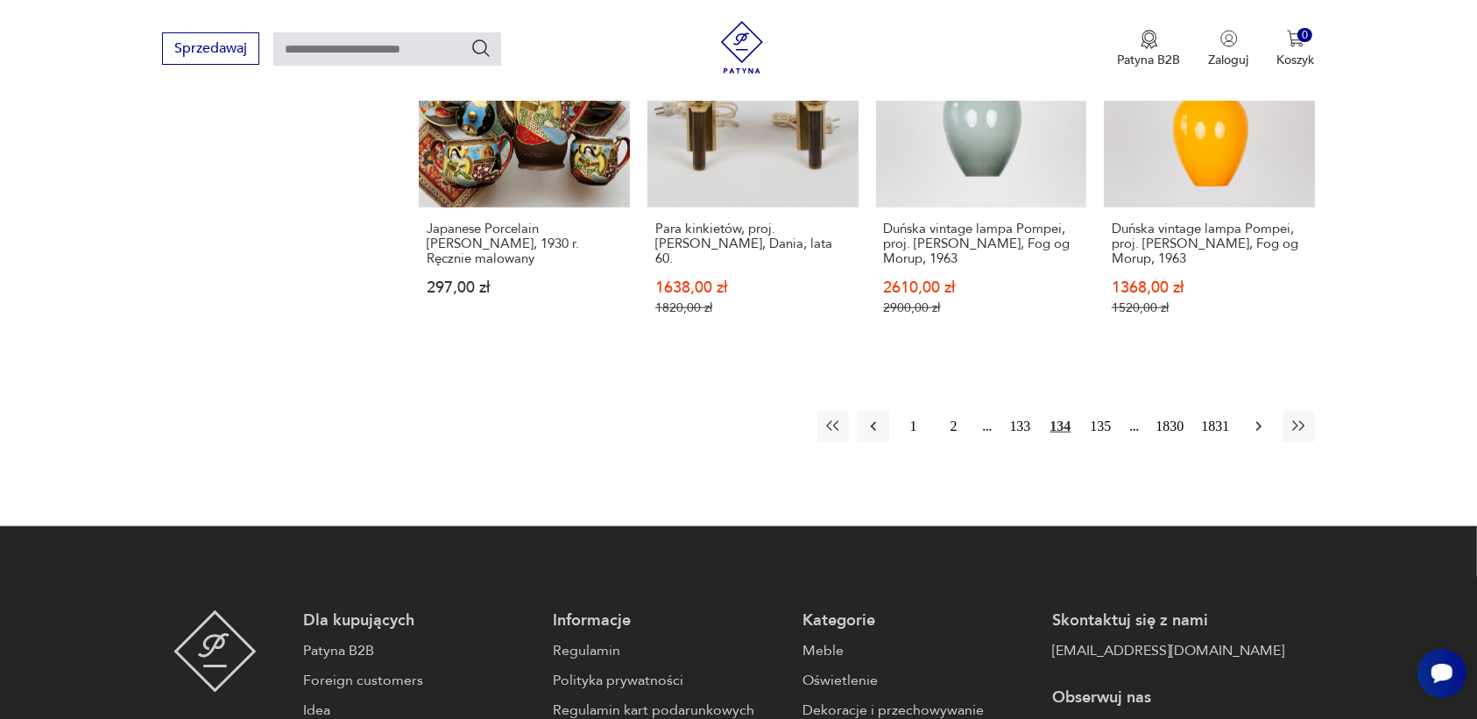 The image size is (1477, 719). Describe the element at coordinates (1021, 427) in the screenshot. I see `button: 133` at that location.